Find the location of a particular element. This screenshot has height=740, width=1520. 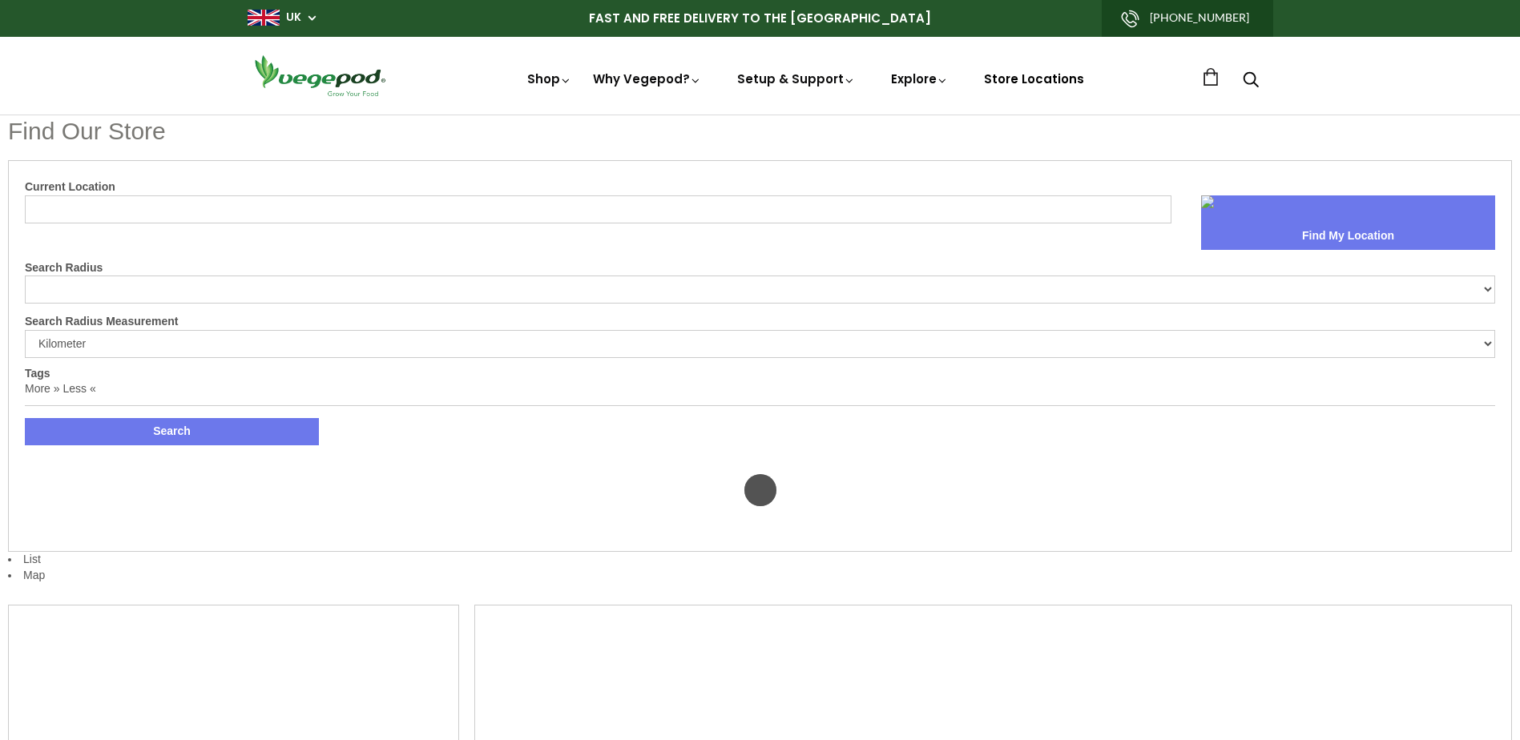

a: Shop is located at coordinates (550, 79).